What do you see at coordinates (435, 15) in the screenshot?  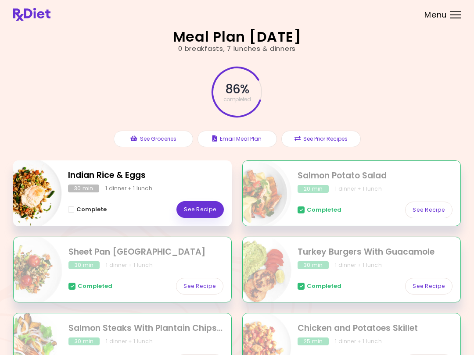 I see `span: Menu` at bounding box center [435, 15].